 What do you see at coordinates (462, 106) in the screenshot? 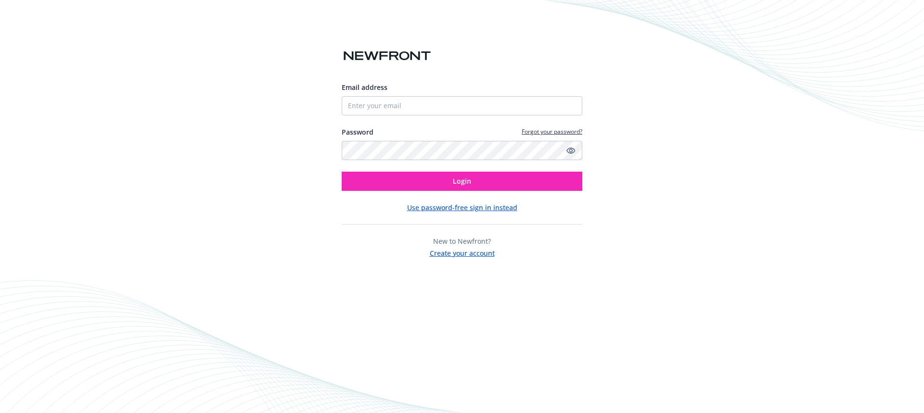
I see `input: Enter your email` at bounding box center [462, 106].